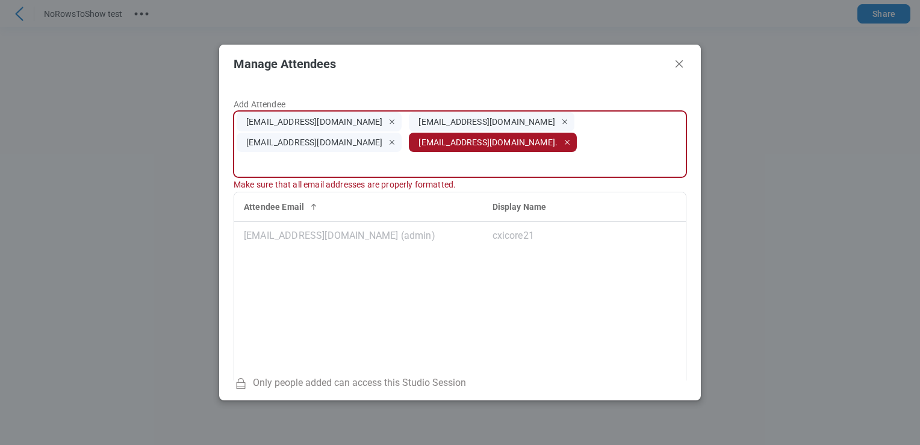 This screenshot has width=920, height=445. What do you see at coordinates (451, 64) in the screenshot?
I see `h2: Manage Attendees` at bounding box center [451, 64].